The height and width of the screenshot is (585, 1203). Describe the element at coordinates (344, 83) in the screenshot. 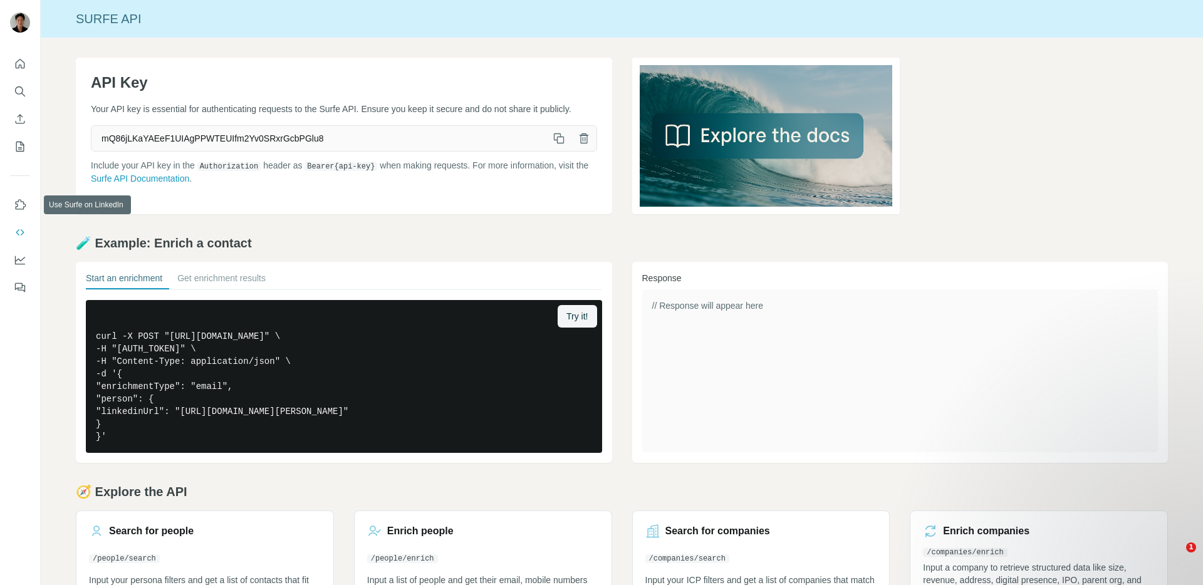

I see `h1: API Key` at that location.